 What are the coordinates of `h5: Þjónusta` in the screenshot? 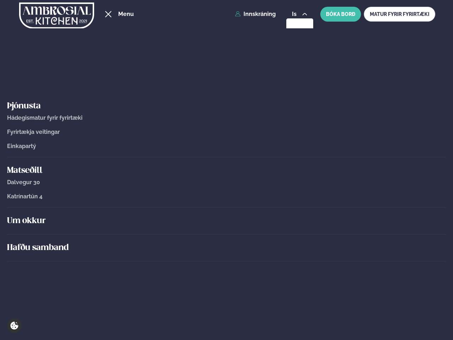 It's located at (227, 106).